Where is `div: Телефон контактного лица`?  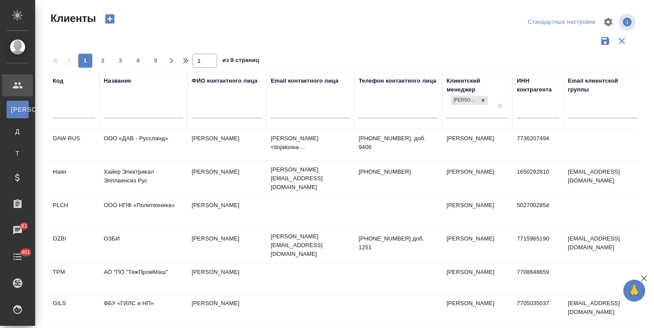 div: Телефон контактного лица is located at coordinates (397, 81).